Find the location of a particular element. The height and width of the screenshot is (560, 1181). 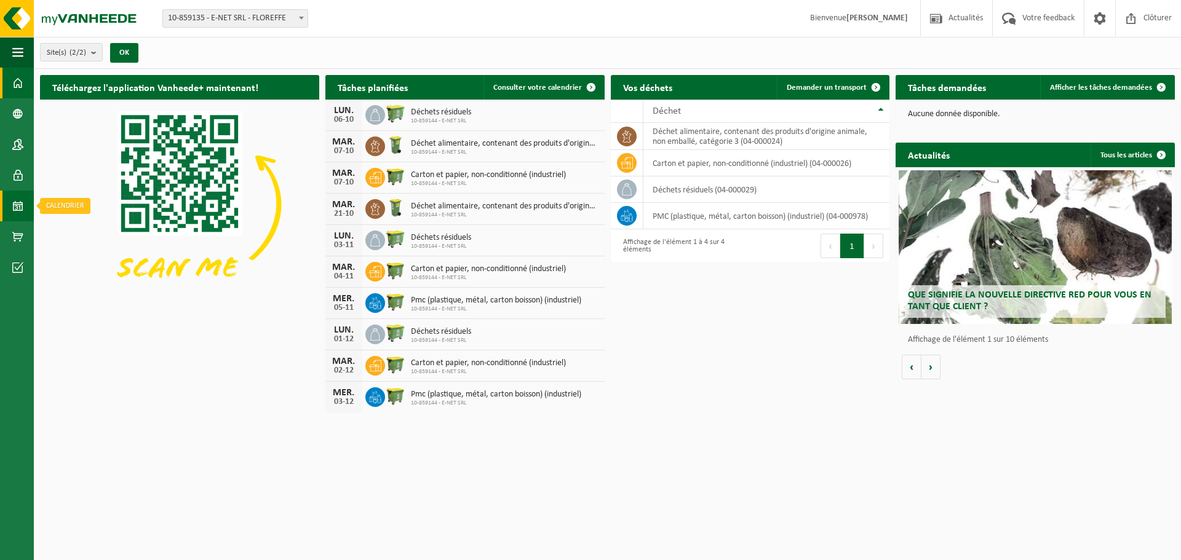

button: 1 is located at coordinates (852, 246).